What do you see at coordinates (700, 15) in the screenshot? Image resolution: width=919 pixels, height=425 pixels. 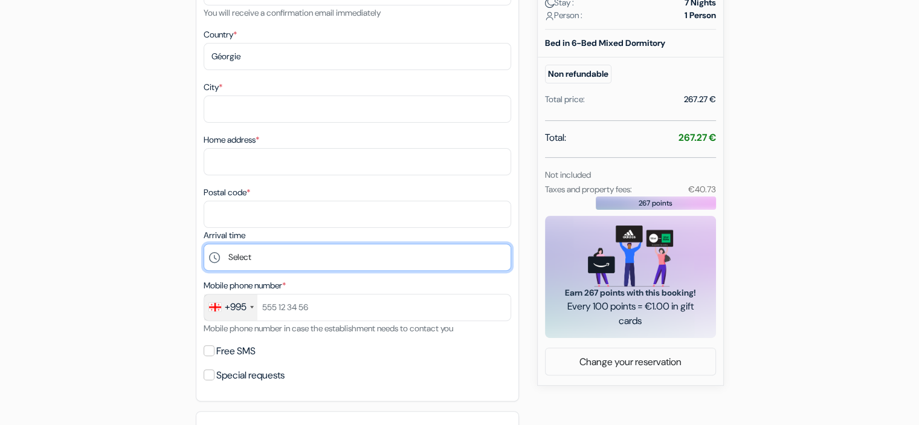 I see `font: 1 Person` at bounding box center [700, 15].